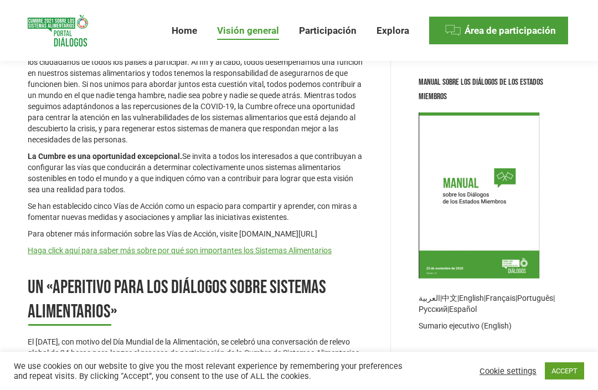 The width and height of the screenshot is (598, 390). What do you see at coordinates (195, 212) in the screenshot?
I see `p: Se han establecido cinco Vías de Acción como un espacio para compartir y aprender, con miras a fo...` at bounding box center [195, 212].